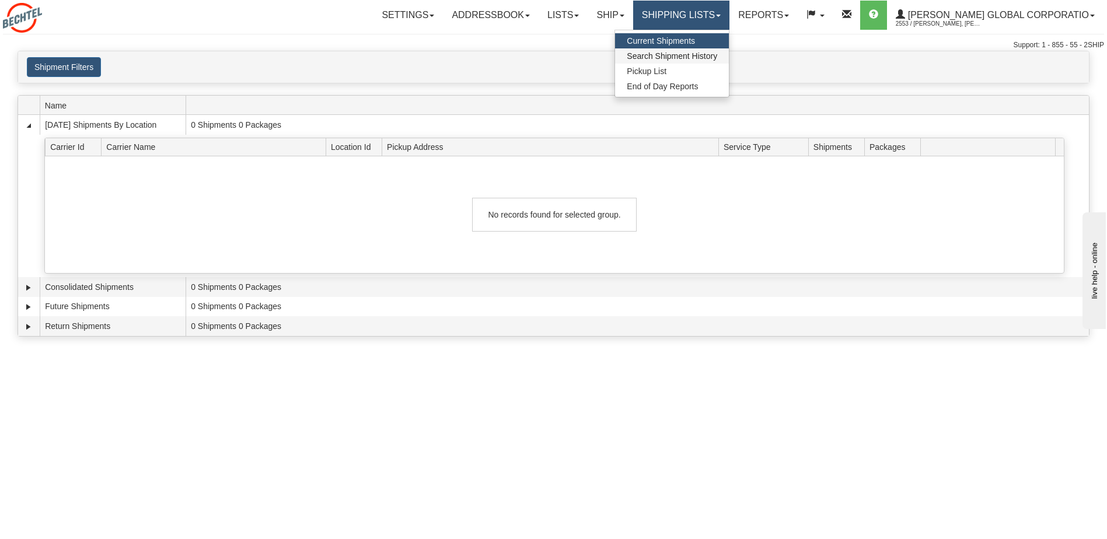 This screenshot has height=539, width=1107. What do you see at coordinates (216, 147) in the screenshot?
I see `span: Carrier Name` at bounding box center [216, 147].